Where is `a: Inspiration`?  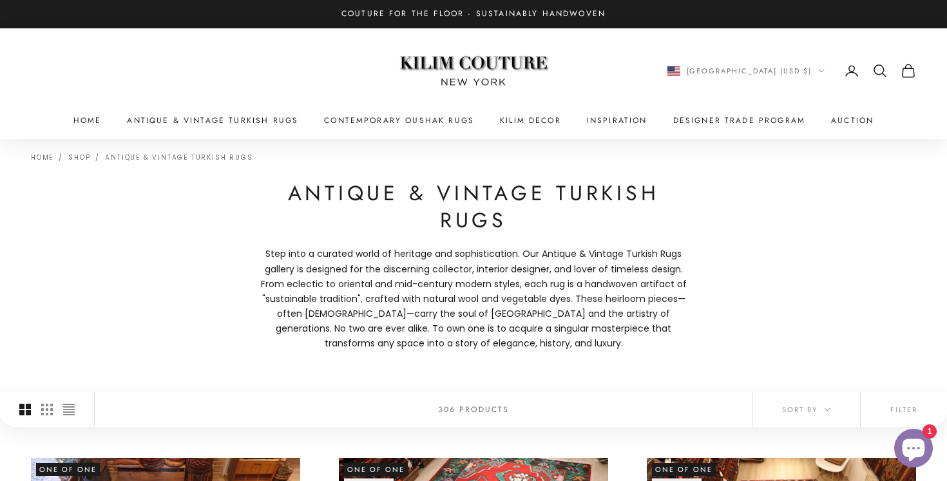
a: Inspiration is located at coordinates (617, 120).